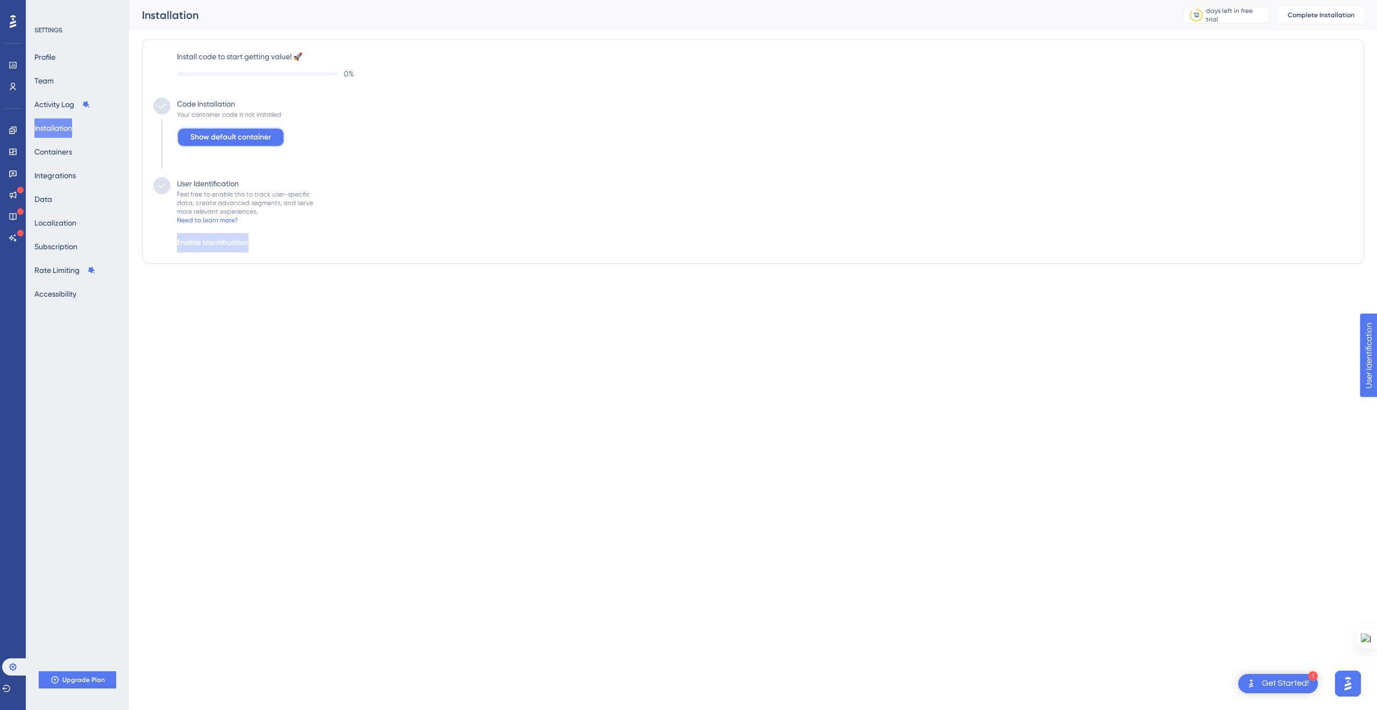 The height and width of the screenshot is (710, 1377). Describe the element at coordinates (1321, 15) in the screenshot. I see `button: Complete Installation` at that location.